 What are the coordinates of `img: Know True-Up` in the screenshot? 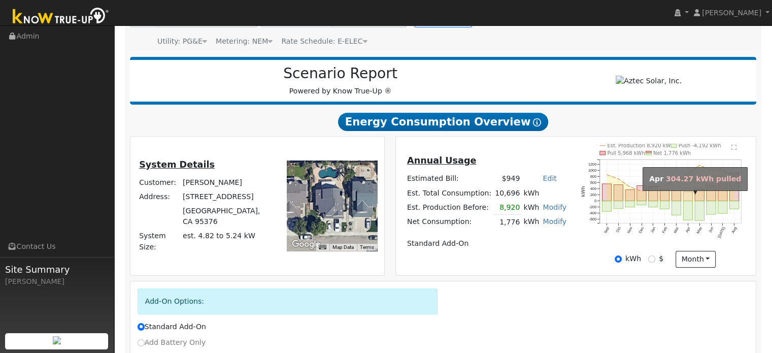 It's located at (61, 17).